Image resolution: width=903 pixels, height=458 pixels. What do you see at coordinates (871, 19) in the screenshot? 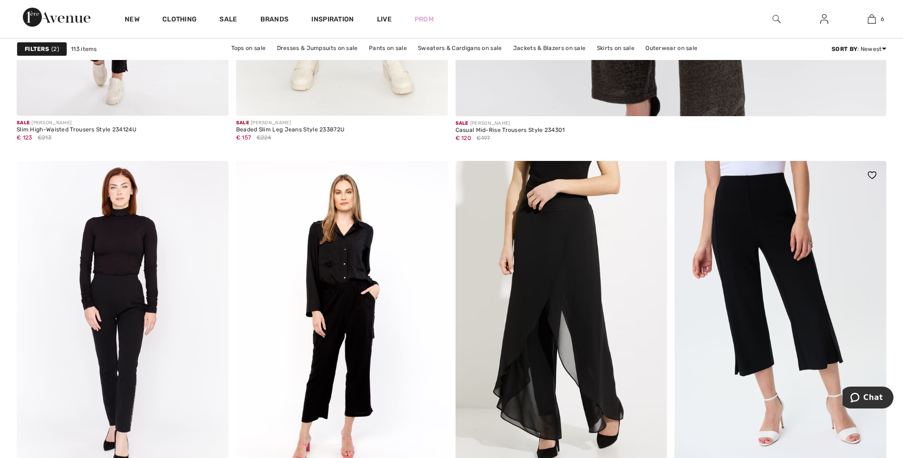
I see `img: My Bag` at bounding box center [871, 19].